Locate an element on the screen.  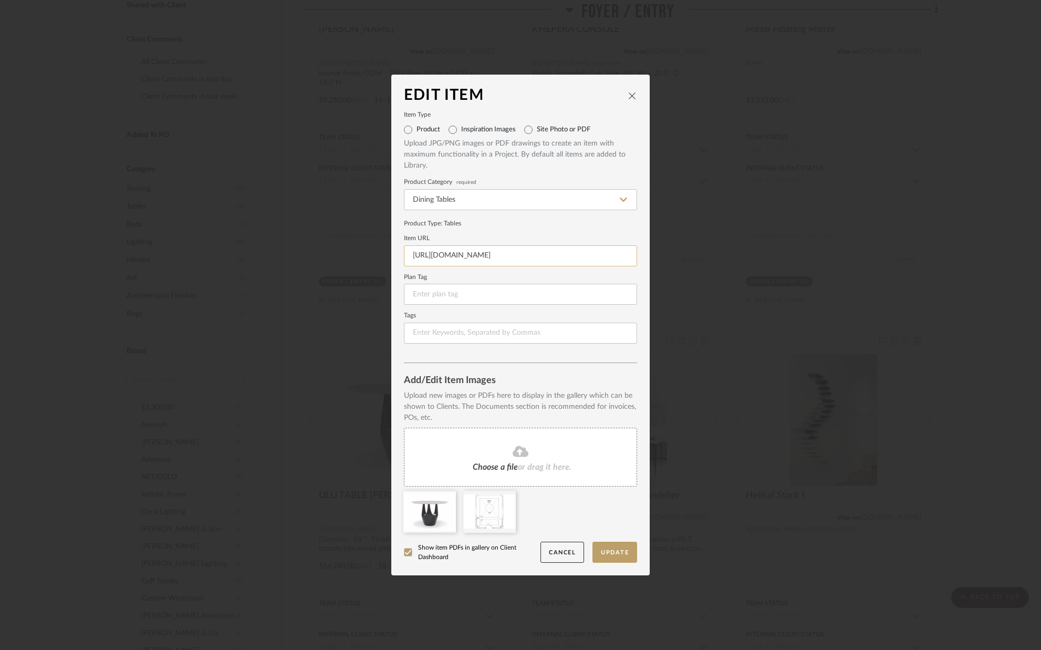
span: : Tables is located at coordinates (451, 223).